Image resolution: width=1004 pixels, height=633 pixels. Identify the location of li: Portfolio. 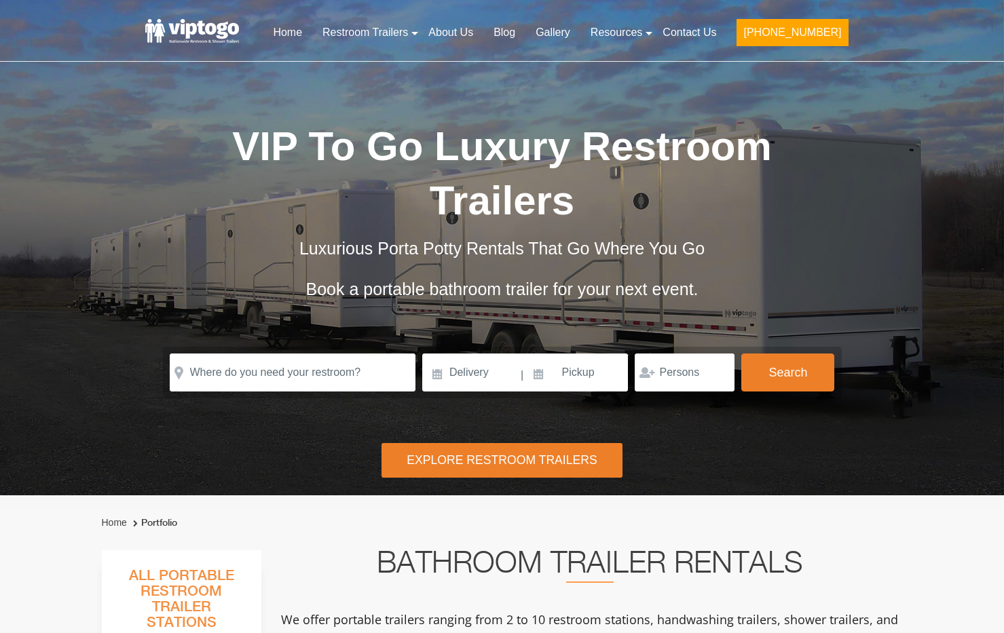
(153, 523).